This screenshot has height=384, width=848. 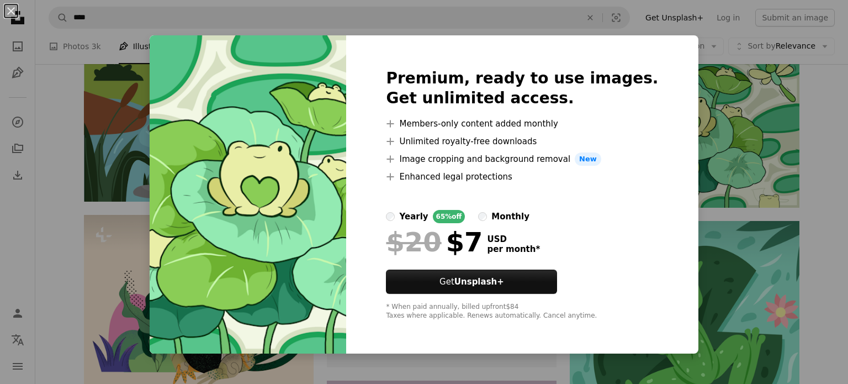 I want to click on li: Members-only content added monthly, so click(x=522, y=124).